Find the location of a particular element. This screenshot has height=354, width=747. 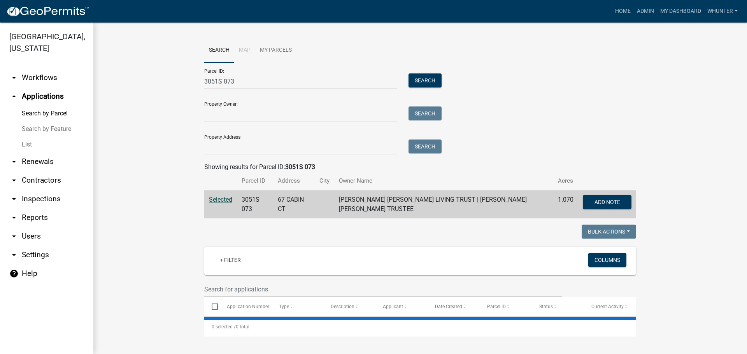

a: Selected is located at coordinates (220, 199).